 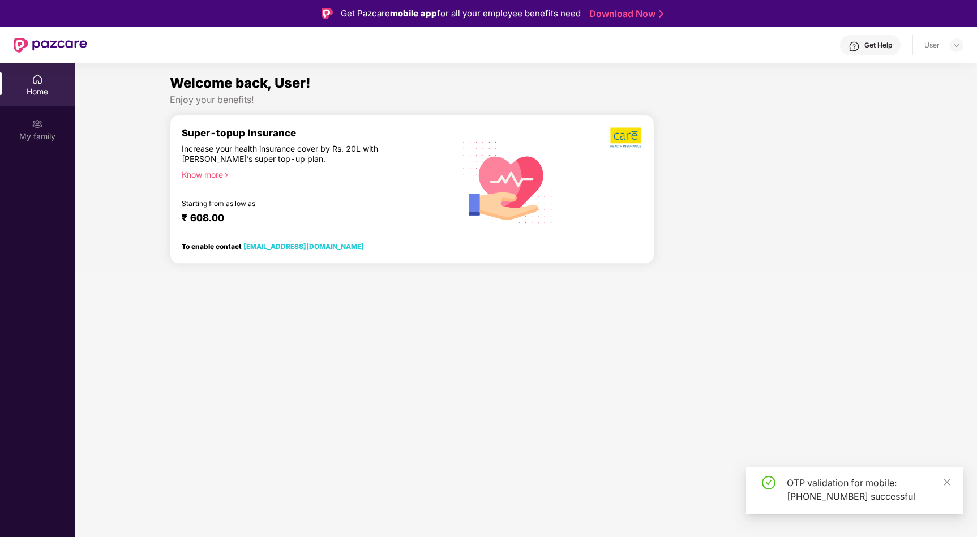 What do you see at coordinates (956, 45) in the screenshot?
I see `img: svg+xml;base64,PHN2ZyBpZD0iRHJvcGRvd24tMzJ4MzIiIHhtbG5zPSJodHRwOi8vd3d3LnczLm9yZy8yMDAwL3N2ZyIgd2...` at bounding box center [956, 45].